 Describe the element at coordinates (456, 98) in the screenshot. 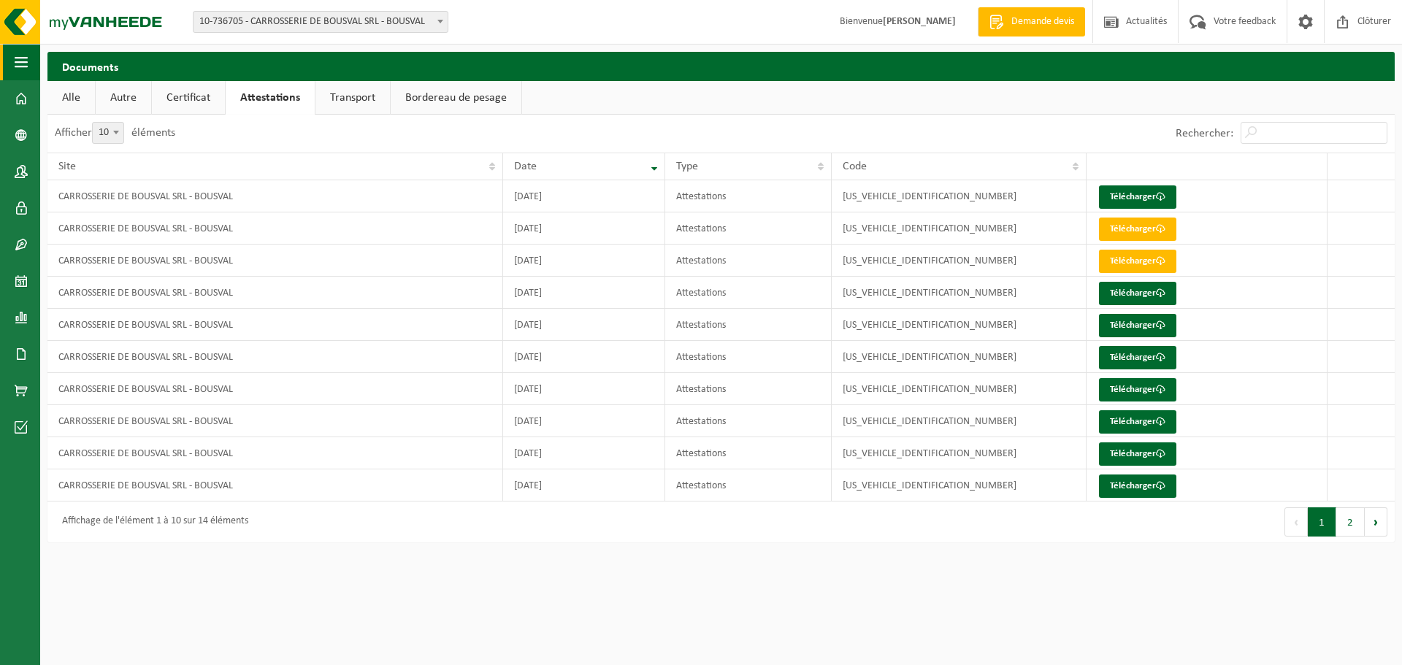

I see `a: Bordereau de pesage` at that location.